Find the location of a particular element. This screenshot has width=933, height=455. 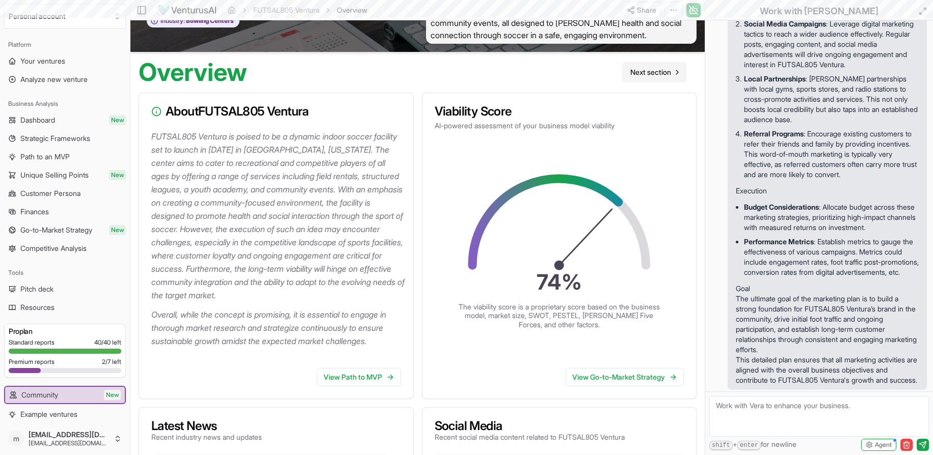

strong: Referral Programs is located at coordinates (773, 133).